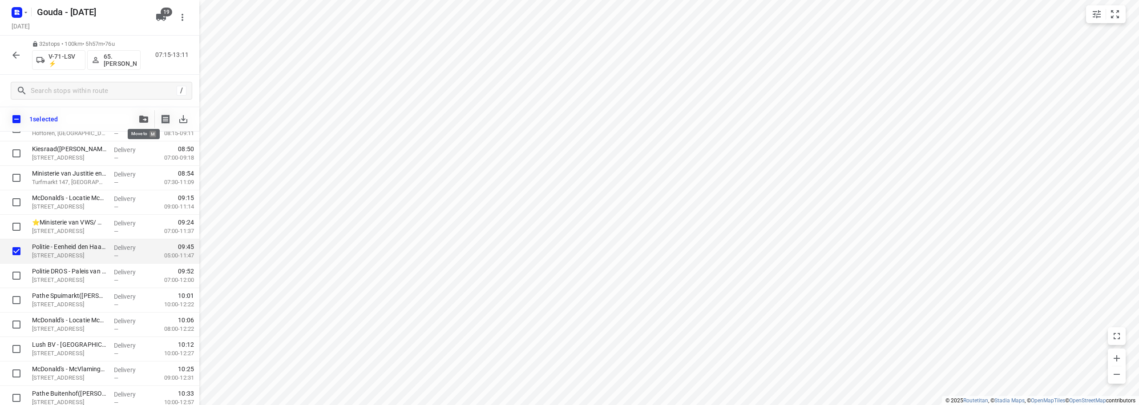 This screenshot has height=405, width=1139. What do you see at coordinates (91, 12) in the screenshot?
I see `h5: Rename` at bounding box center [91, 12].